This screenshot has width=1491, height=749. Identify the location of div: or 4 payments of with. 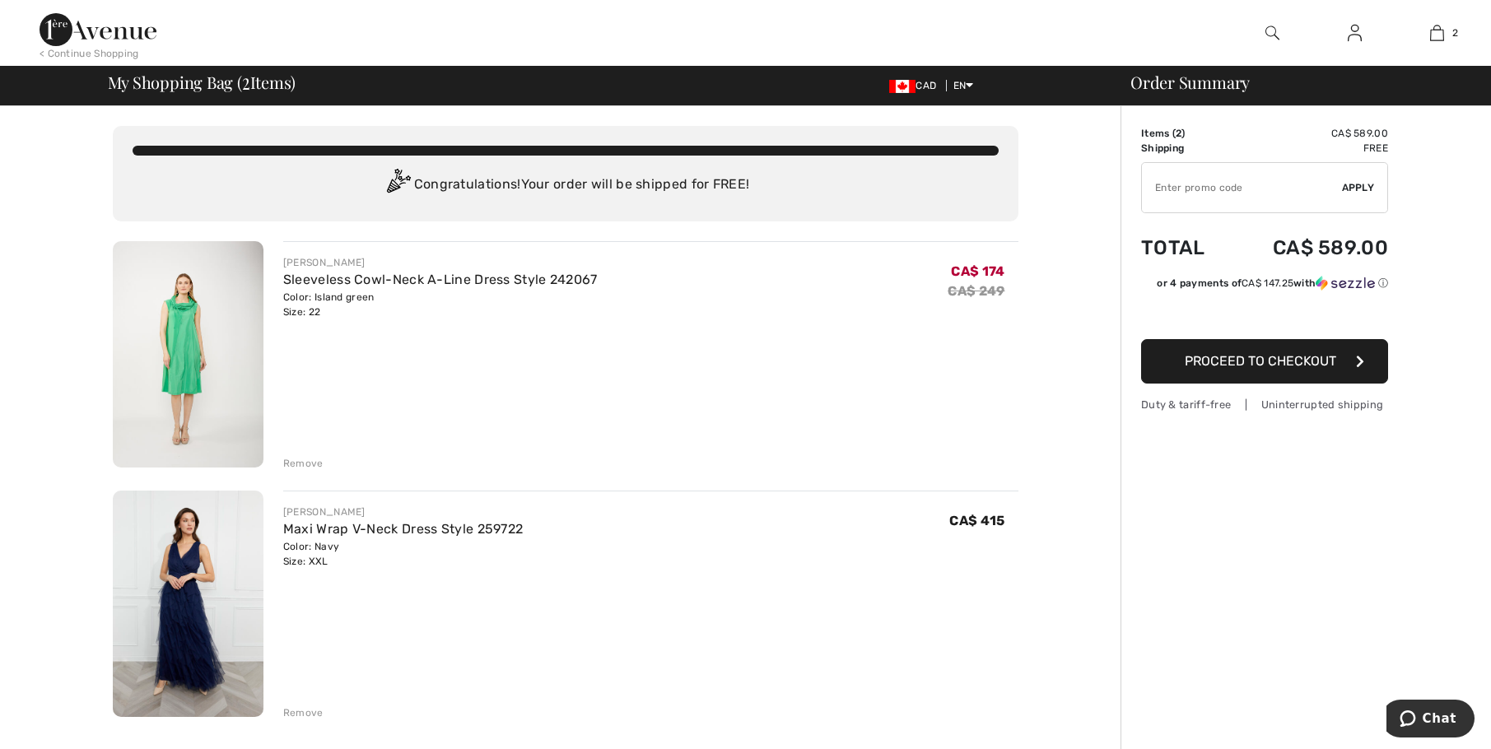
(1272, 283).